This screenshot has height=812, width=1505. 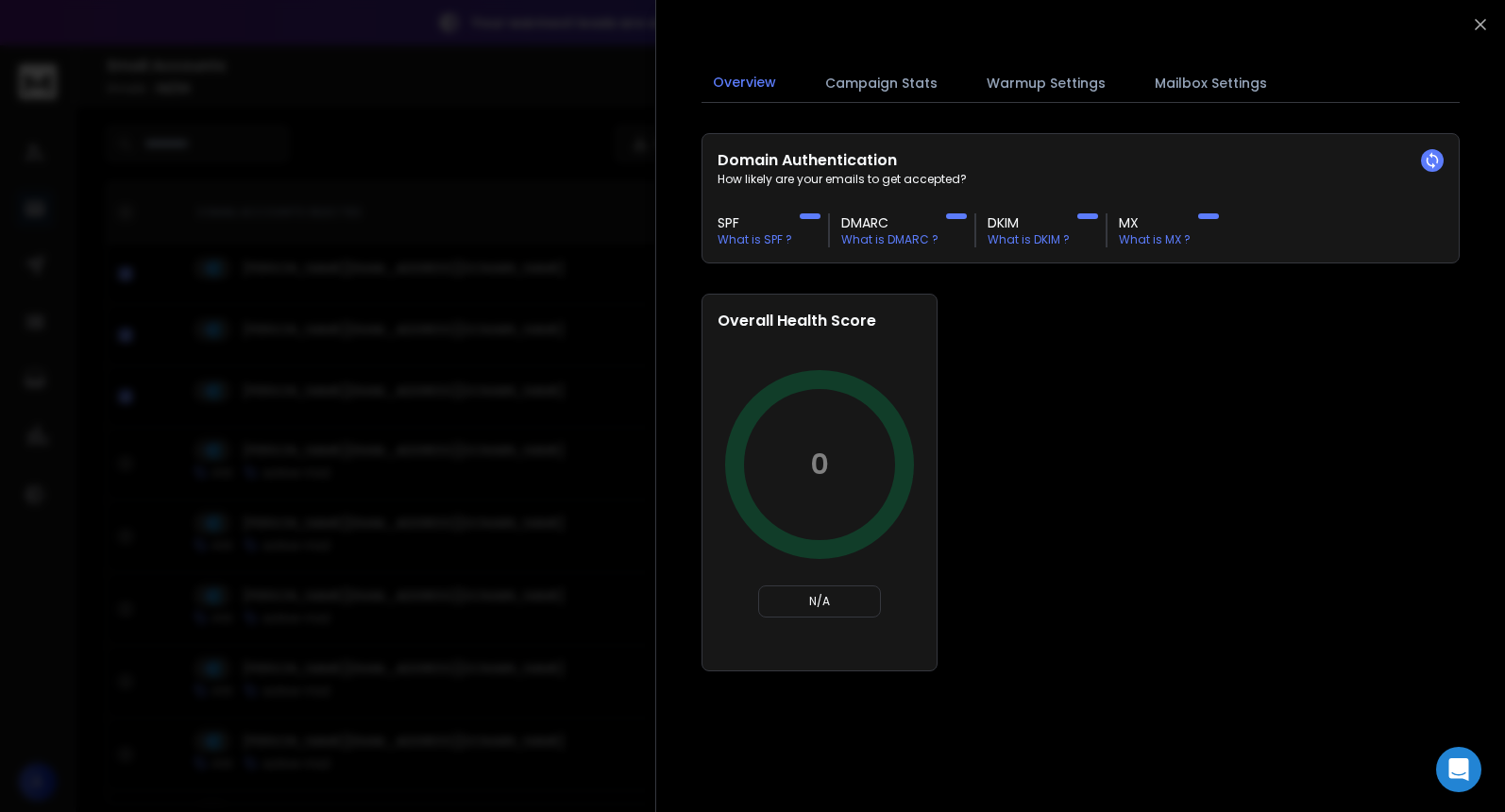 What do you see at coordinates (820, 321) in the screenshot?
I see `h2: Overall Health Score` at bounding box center [820, 321].